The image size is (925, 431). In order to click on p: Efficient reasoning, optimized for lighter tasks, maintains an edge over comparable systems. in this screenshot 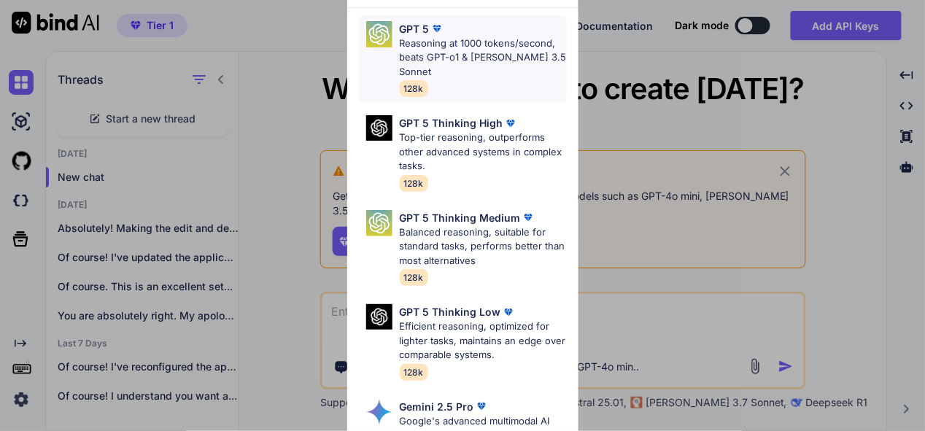, I will do `click(483, 341)`.